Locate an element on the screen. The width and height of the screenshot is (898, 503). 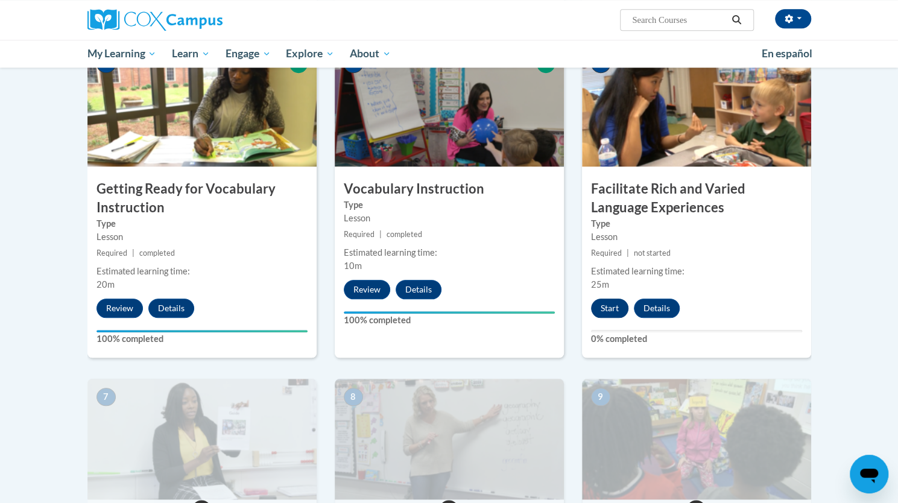
a: About is located at coordinates (370, 54).